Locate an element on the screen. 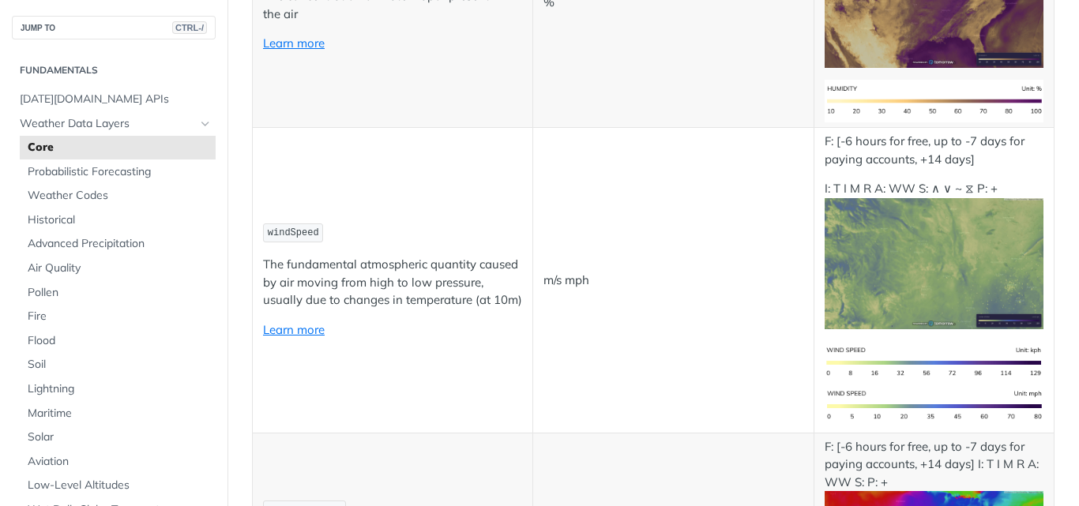 This screenshot has height=506, width=1079. a: Lightning is located at coordinates (118, 389).